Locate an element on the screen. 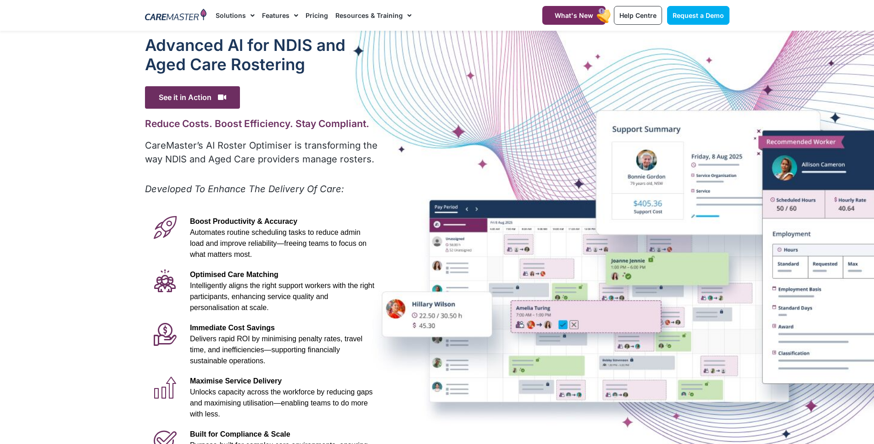 The width and height of the screenshot is (874, 444). a: What's New is located at coordinates (574, 15).